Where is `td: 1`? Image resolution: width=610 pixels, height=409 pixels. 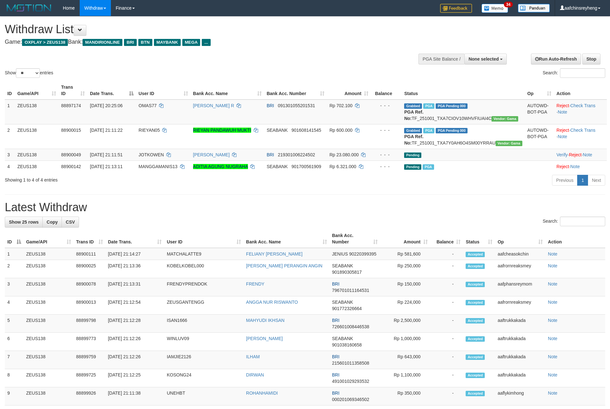 td: 1 is located at coordinates (10, 112).